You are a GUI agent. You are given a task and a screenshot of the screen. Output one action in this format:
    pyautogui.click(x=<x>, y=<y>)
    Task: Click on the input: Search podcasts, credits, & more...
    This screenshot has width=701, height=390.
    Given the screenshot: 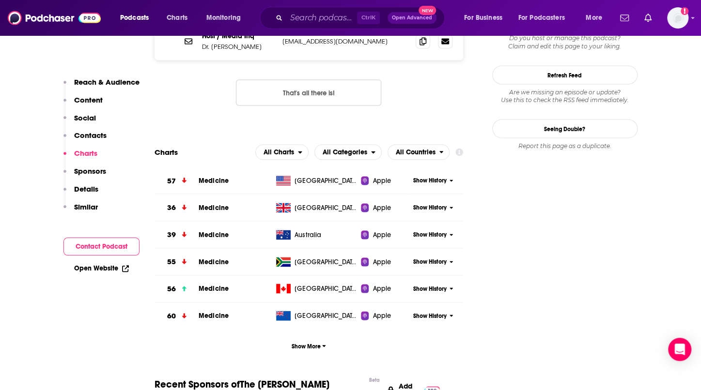 What is the action you would take?
    pyautogui.click(x=322, y=18)
    